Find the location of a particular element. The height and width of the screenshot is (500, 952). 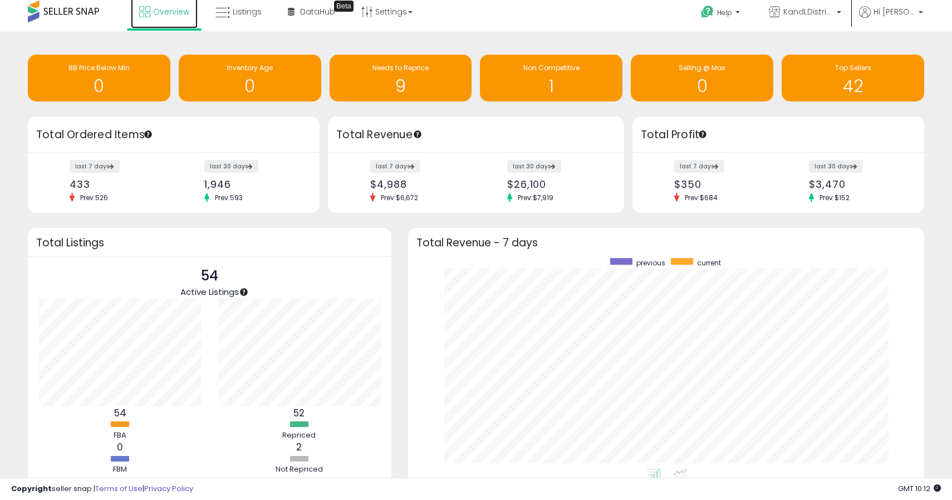

h1: 9 is located at coordinates (401, 86).